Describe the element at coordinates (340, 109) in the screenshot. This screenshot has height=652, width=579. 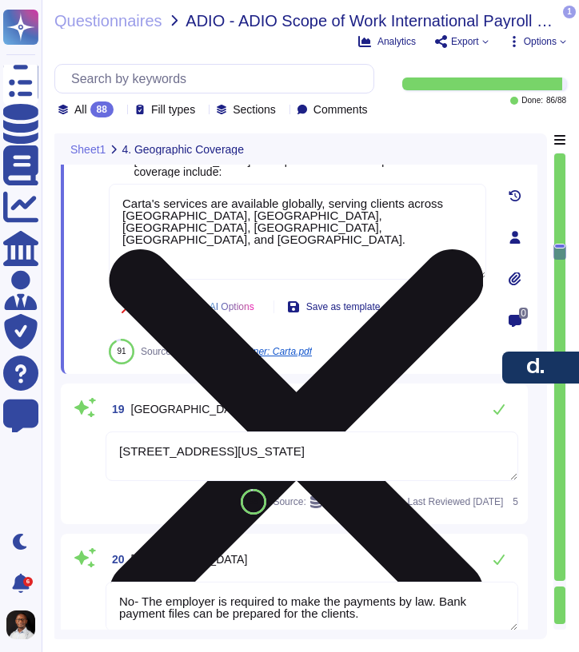
I see `span: Comments` at that location.